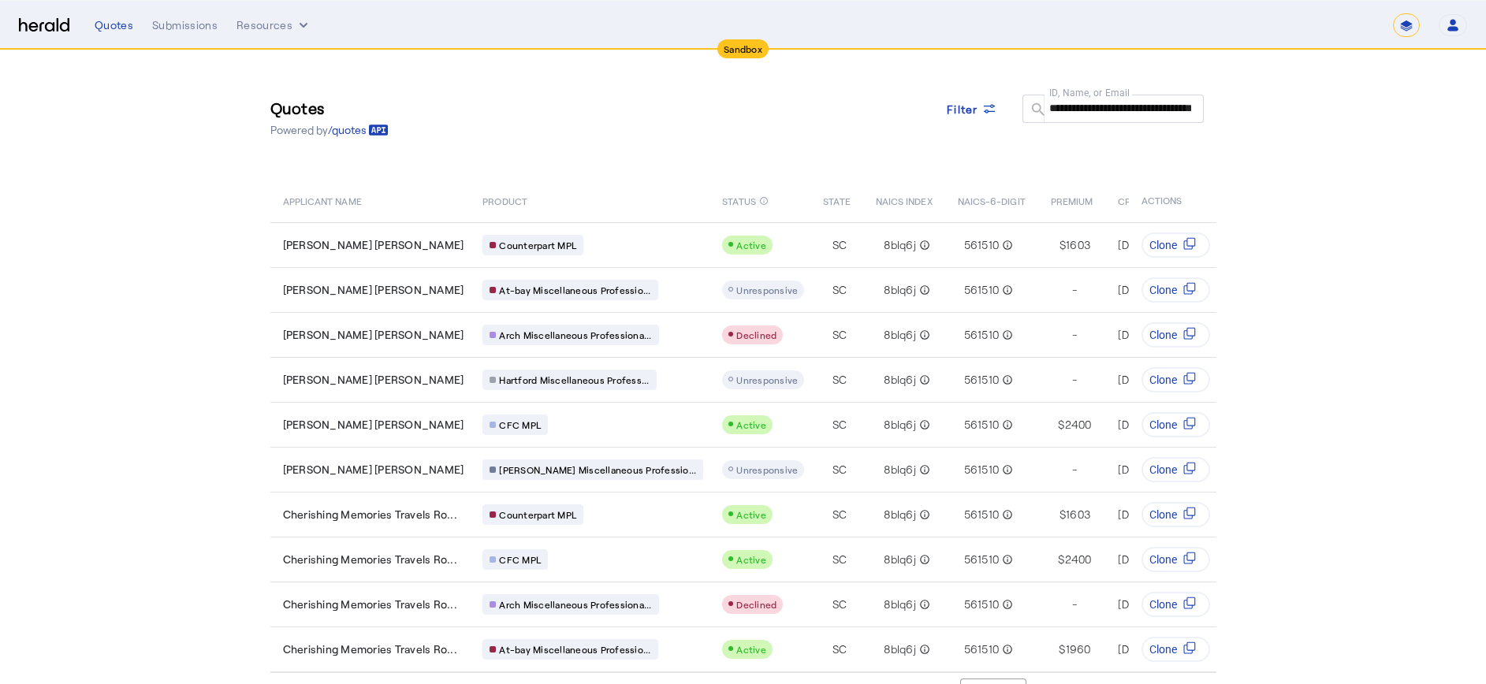 This screenshot has height=684, width=1486. I want to click on span: STATUS, so click(738, 200).